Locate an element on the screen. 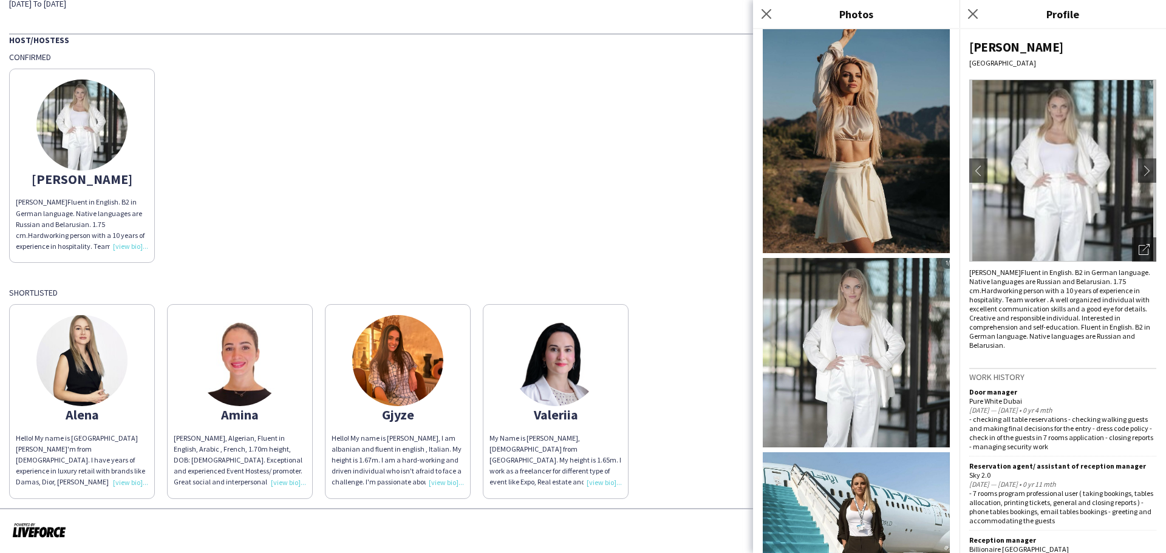 This screenshot has width=1166, height=553. img: Crew avatar or photo is located at coordinates (1063, 171).